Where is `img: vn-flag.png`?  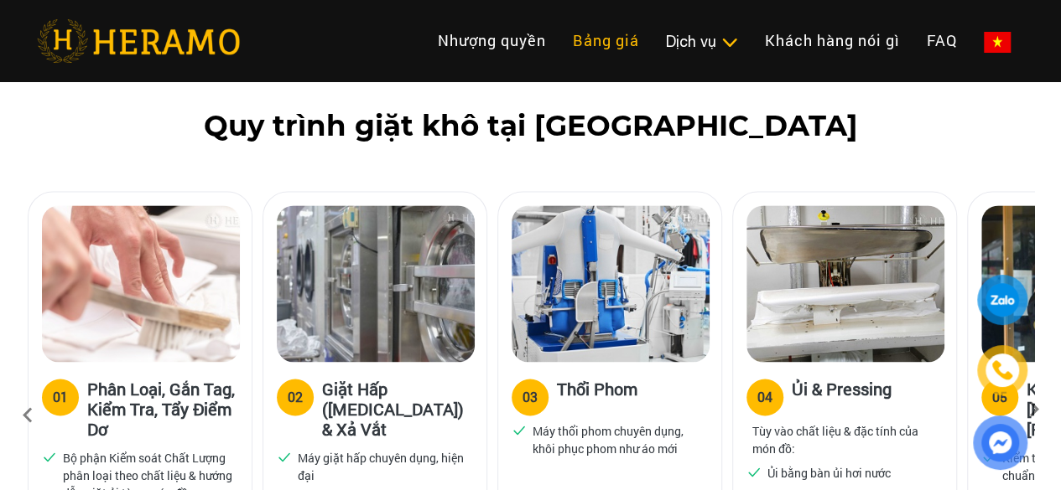 img: vn-flag.png is located at coordinates (997, 42).